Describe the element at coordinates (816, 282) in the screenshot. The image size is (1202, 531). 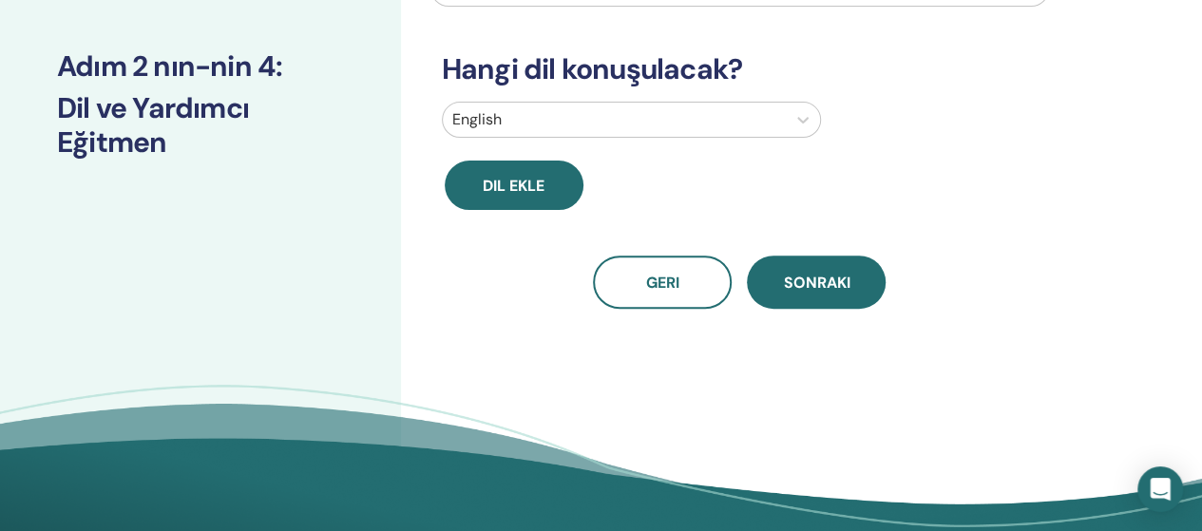
I see `button: Sonraki` at that location.